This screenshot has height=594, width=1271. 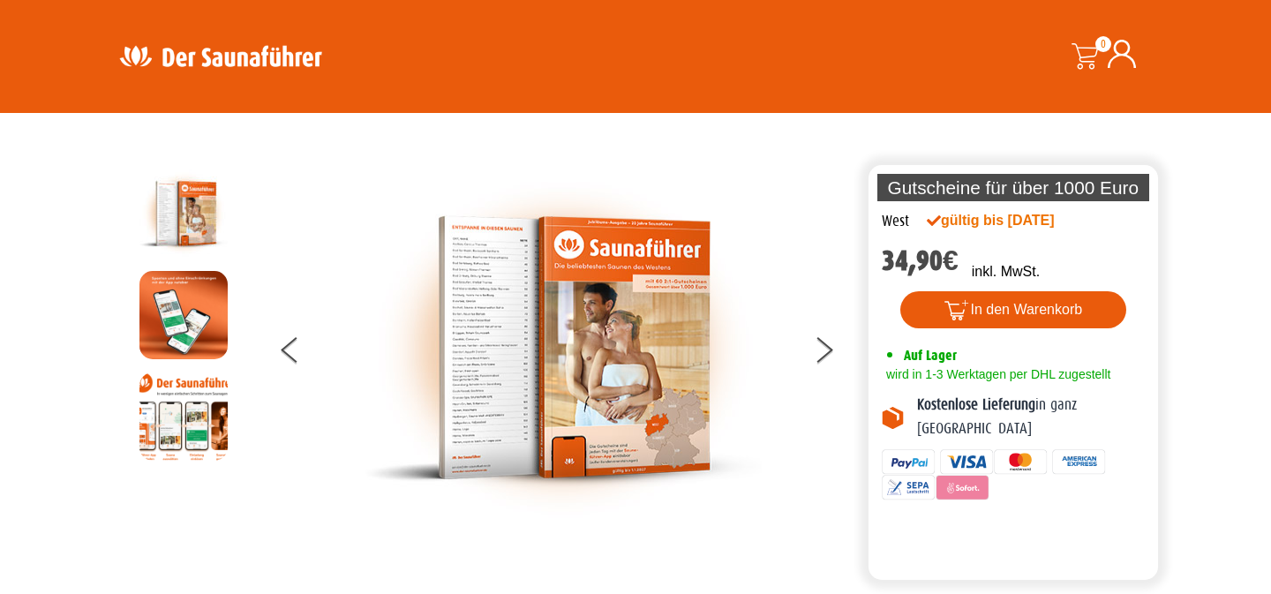 I want to click on img: Anleitung7tn, so click(x=184, y=417).